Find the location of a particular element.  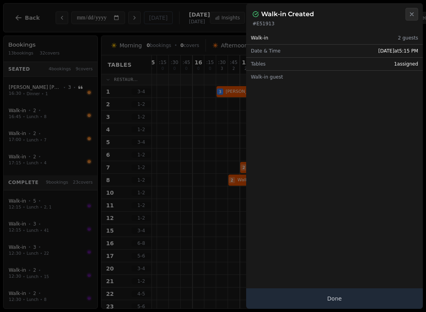

span: Walk-in is located at coordinates (260, 38).